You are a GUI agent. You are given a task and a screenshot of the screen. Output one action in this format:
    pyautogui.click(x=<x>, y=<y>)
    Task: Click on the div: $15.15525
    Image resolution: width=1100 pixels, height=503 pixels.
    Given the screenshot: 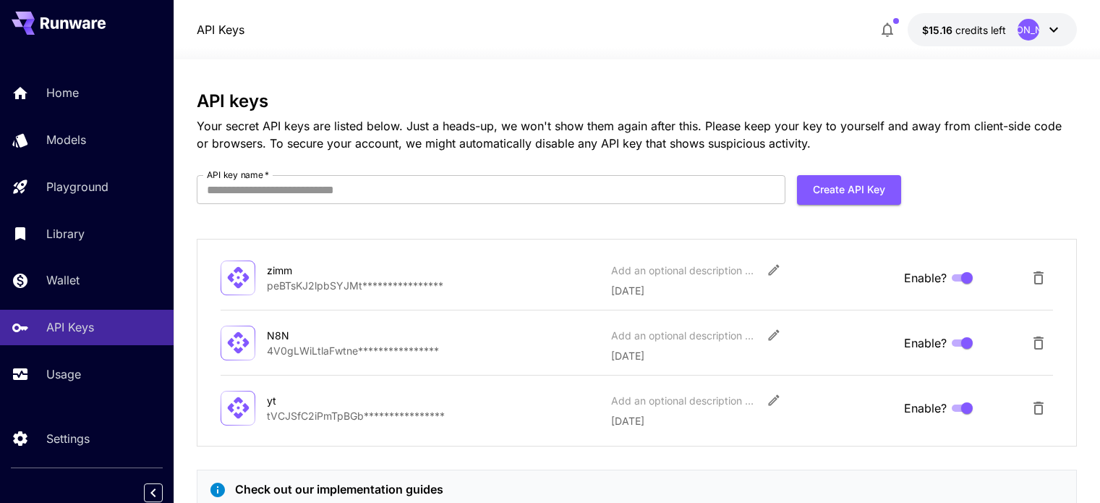 What is the action you would take?
    pyautogui.click(x=964, y=30)
    